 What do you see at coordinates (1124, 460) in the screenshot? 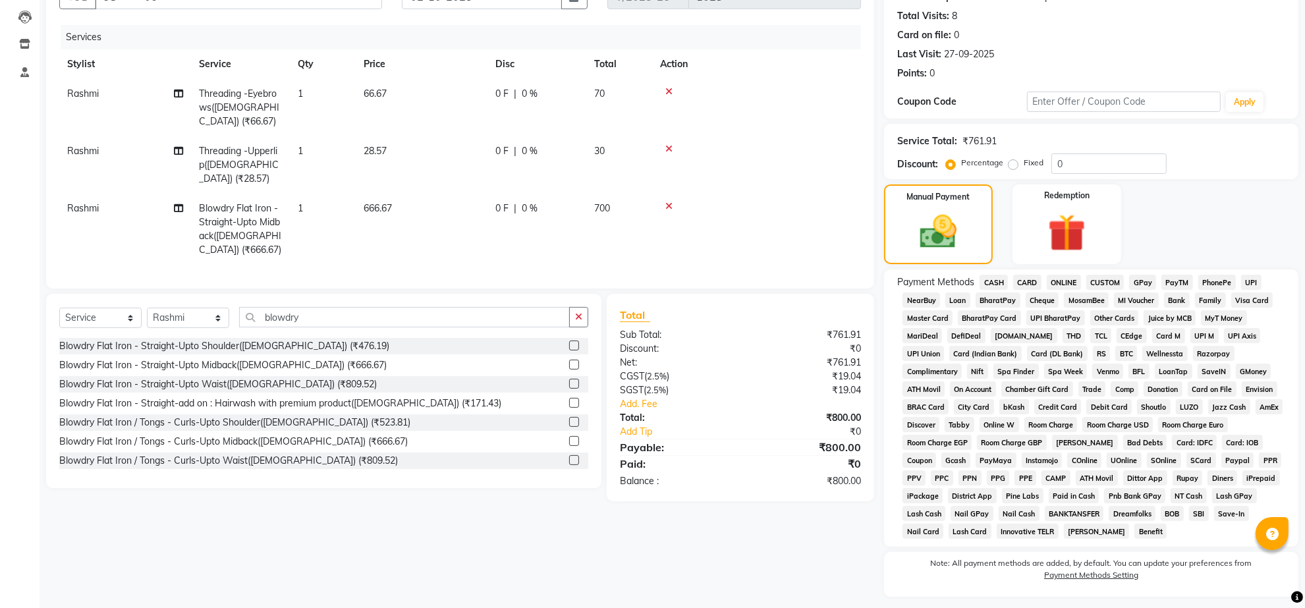
I see `span: UOnline` at bounding box center [1124, 460].